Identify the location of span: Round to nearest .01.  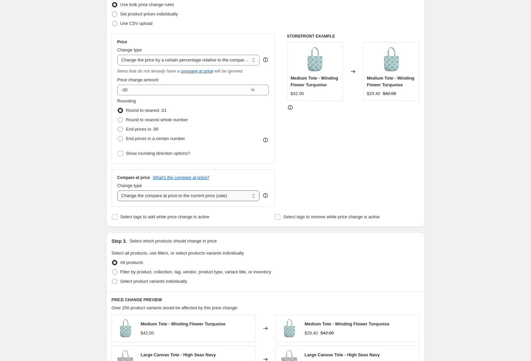
(146, 110).